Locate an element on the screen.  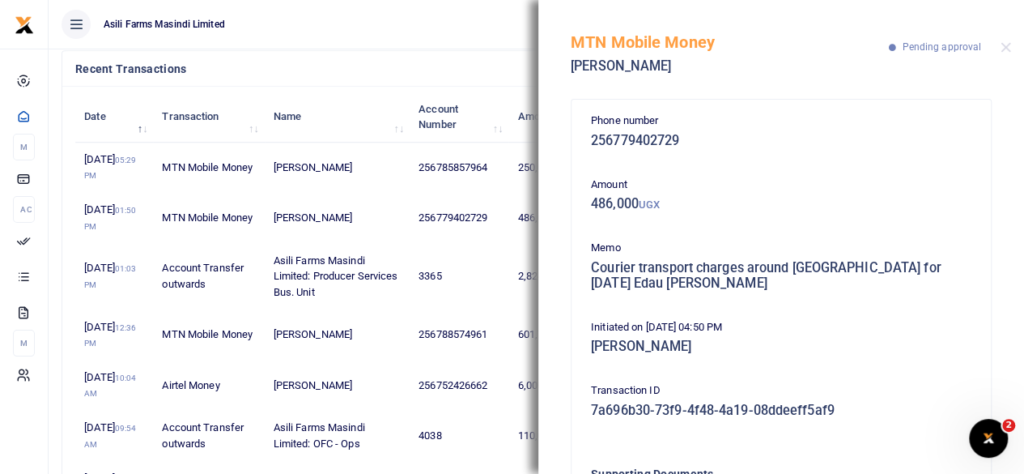
h4: Recent Transactions is located at coordinates (344, 69).